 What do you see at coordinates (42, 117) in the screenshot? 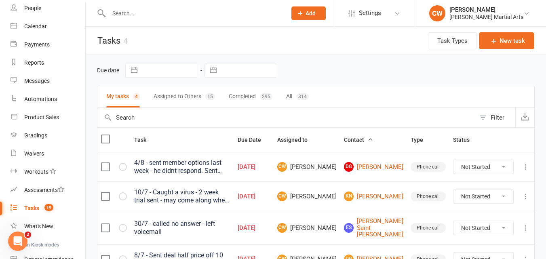
I see `div: Product Sales` at bounding box center [42, 117].